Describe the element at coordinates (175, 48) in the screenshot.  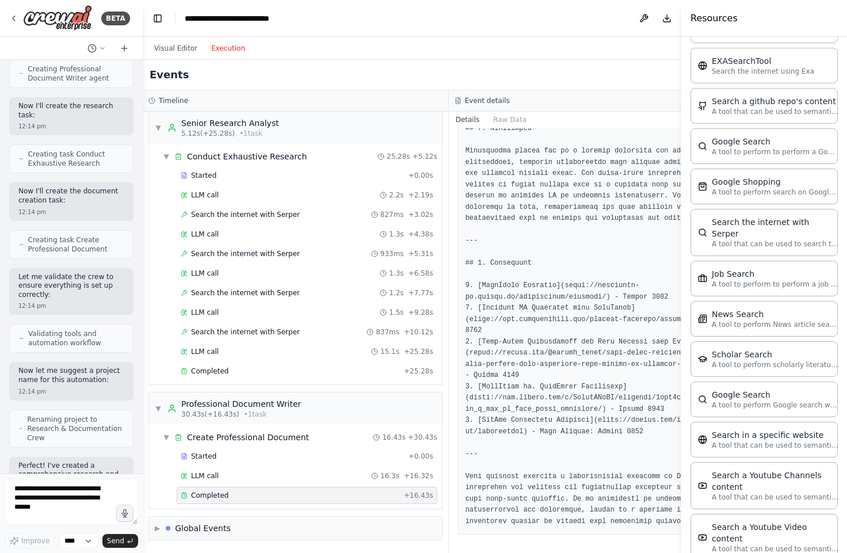
I see `button: Visual Editor` at that location.